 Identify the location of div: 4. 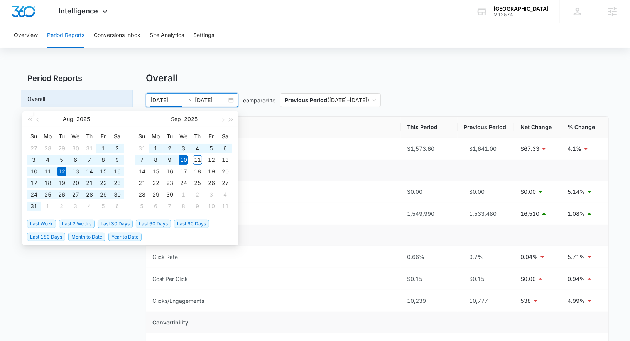
(48, 160).